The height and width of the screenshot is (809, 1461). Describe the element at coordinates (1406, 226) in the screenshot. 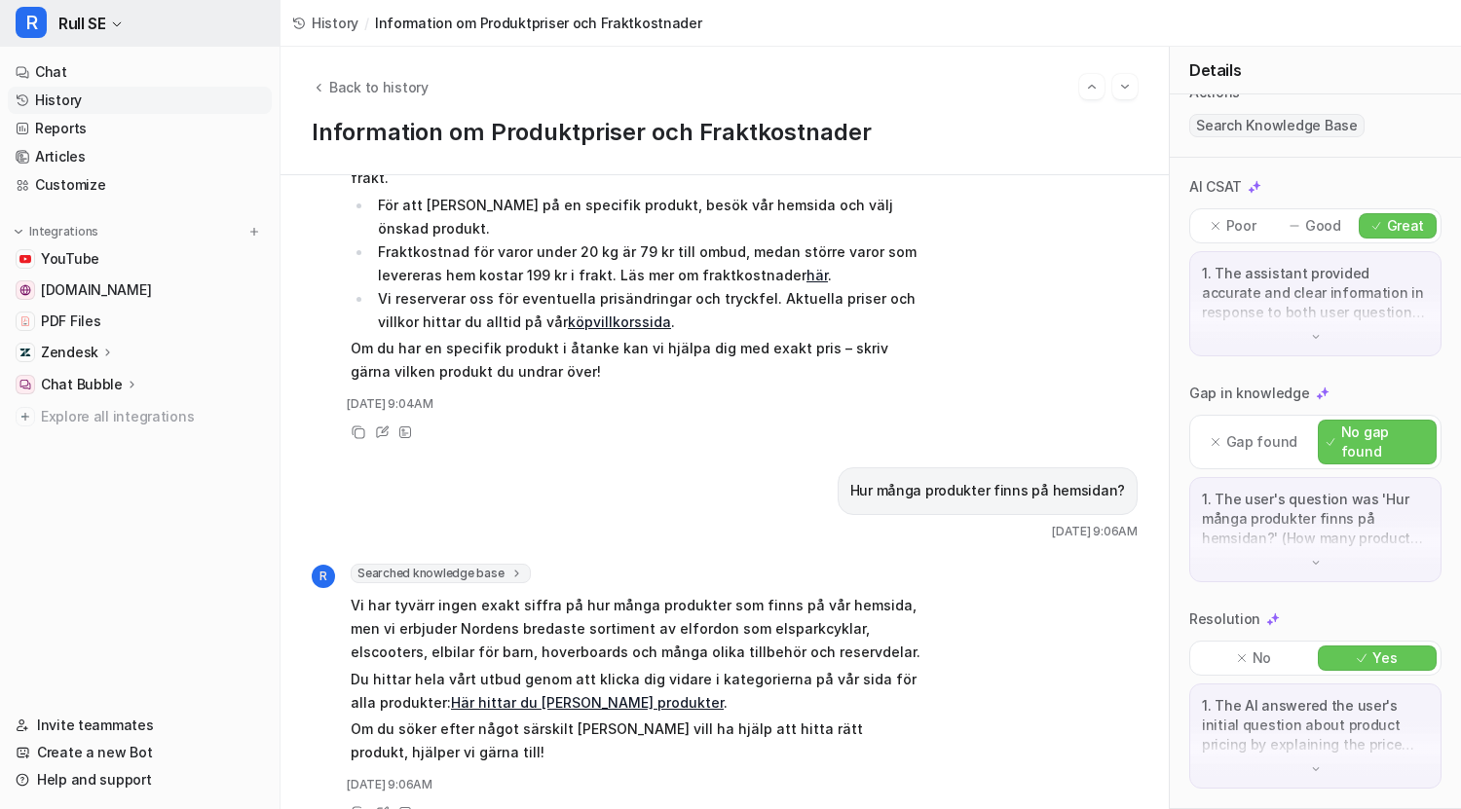

I see `p: Great` at that location.